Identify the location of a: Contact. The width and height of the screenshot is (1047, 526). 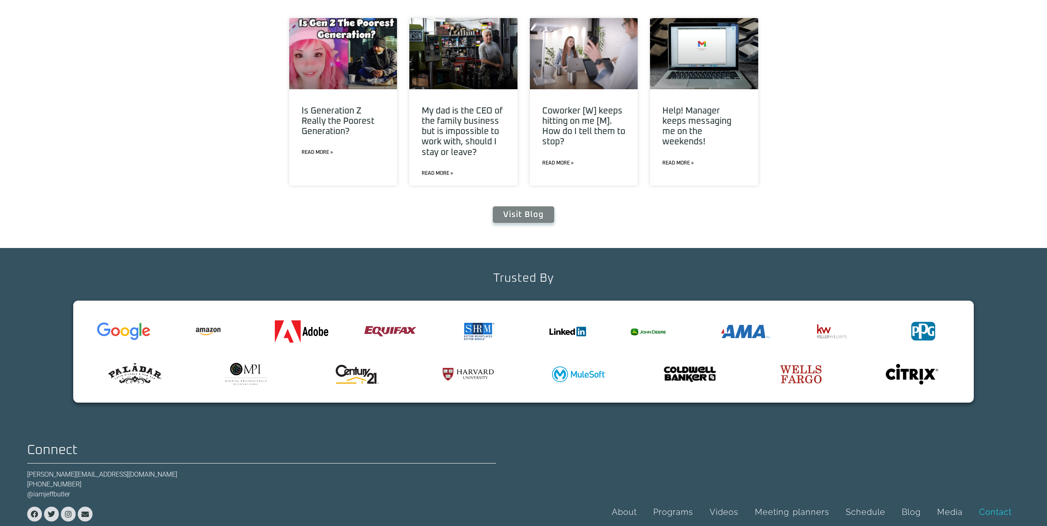
(995, 512).